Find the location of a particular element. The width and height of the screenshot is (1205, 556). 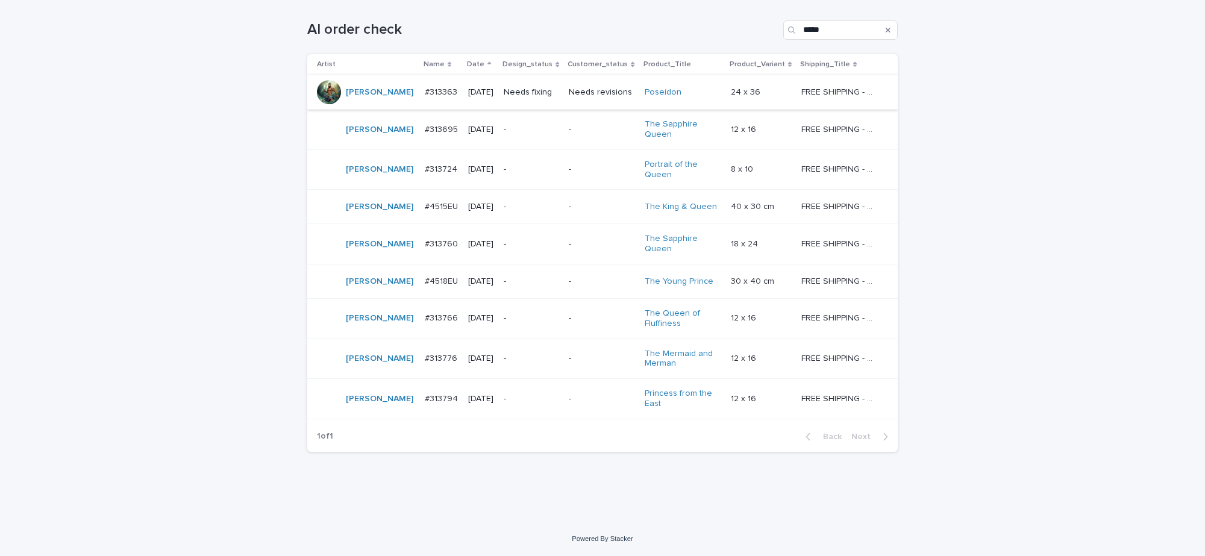

p: Date is located at coordinates (476, 64).